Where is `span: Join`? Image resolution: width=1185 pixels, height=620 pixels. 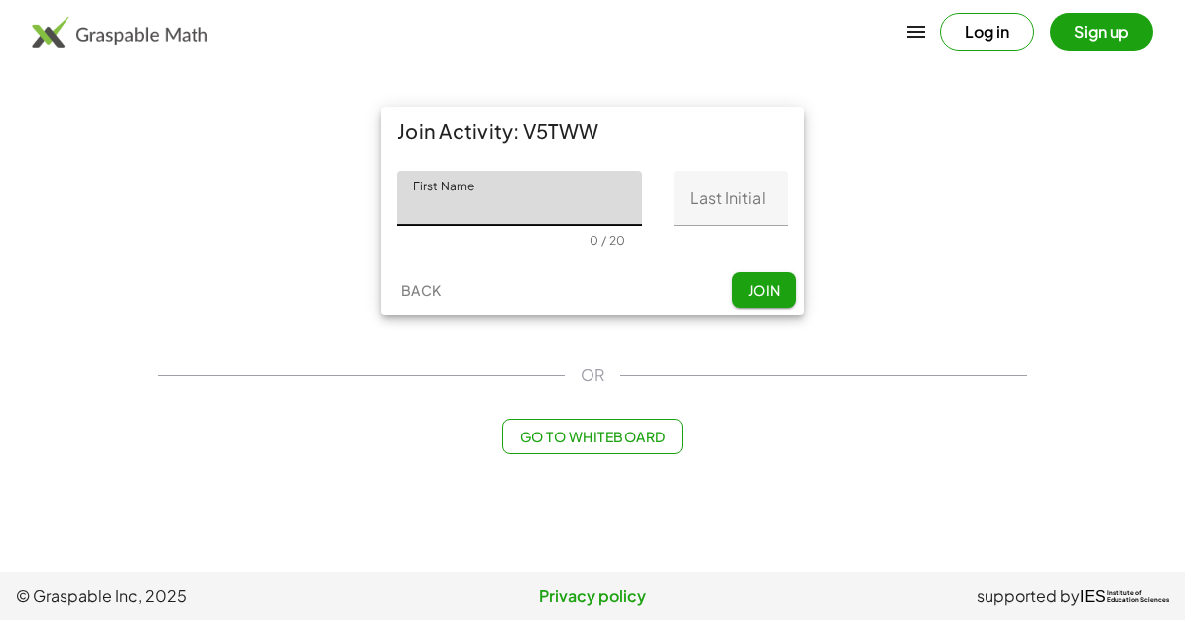 span: Join is located at coordinates (763, 290).